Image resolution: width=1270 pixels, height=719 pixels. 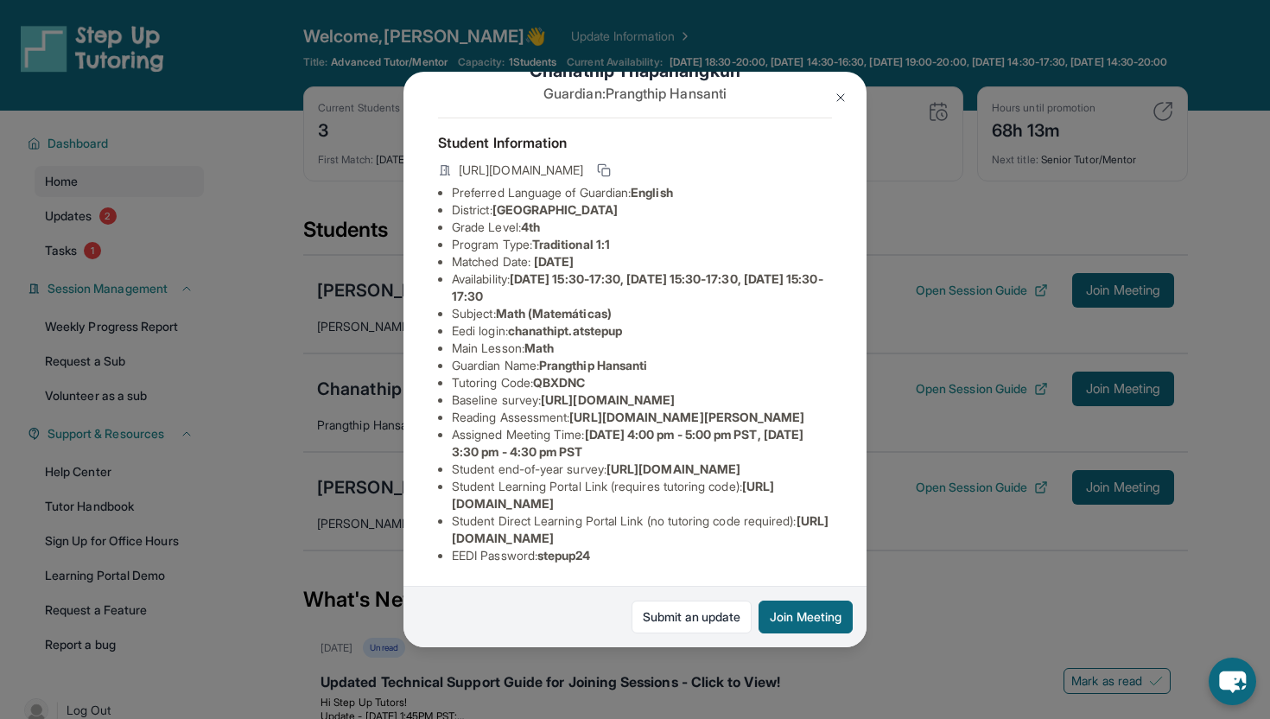 What do you see at coordinates (571, 244) in the screenshot?
I see `span: Traditional 1:1` at bounding box center [571, 244].